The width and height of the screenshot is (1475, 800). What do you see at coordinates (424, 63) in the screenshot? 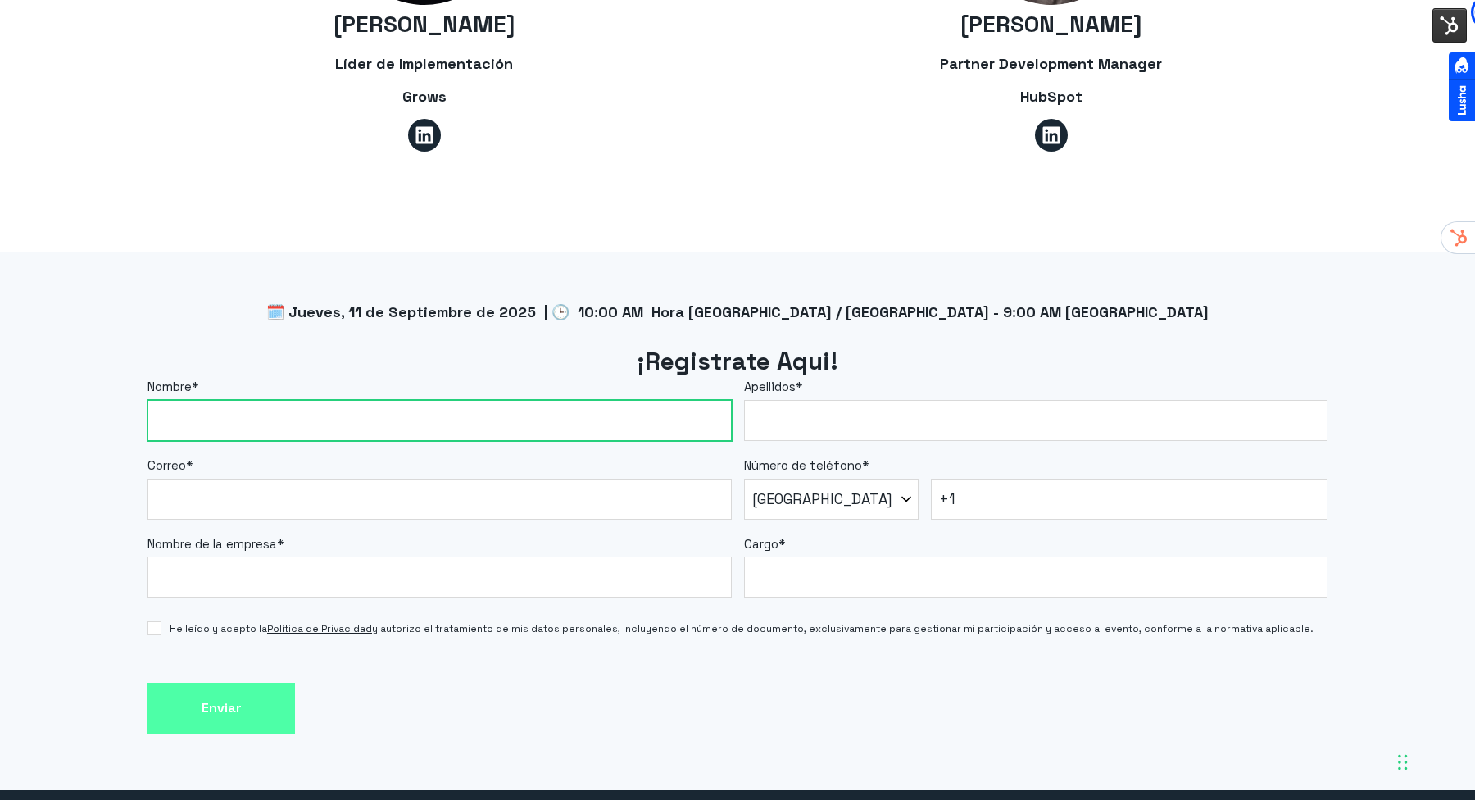
I see `span: Líder de Implementación` at bounding box center [424, 63].